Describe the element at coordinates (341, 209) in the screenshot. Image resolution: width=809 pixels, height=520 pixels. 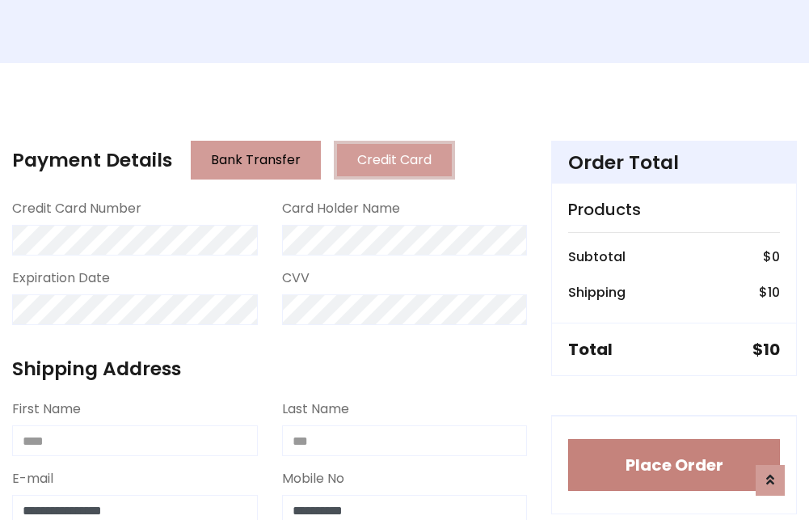
I see `label: Card Holder Name` at that location.